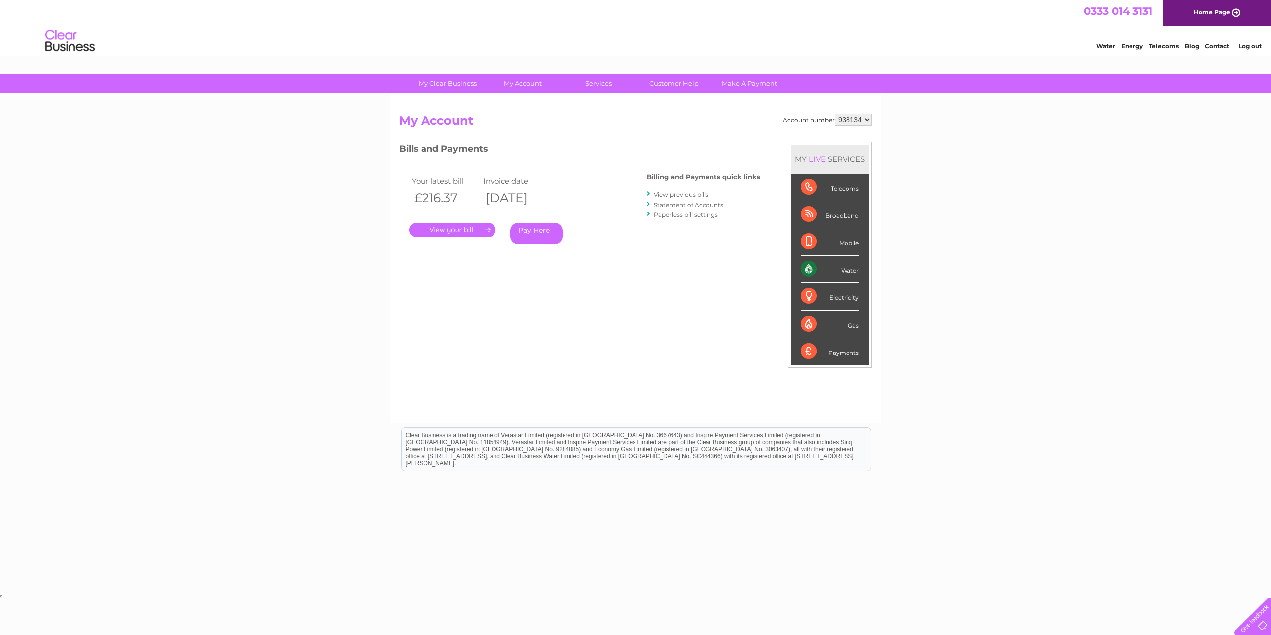 This screenshot has height=635, width=1271. Describe the element at coordinates (681, 194) in the screenshot. I see `a: View previous bills` at that location.